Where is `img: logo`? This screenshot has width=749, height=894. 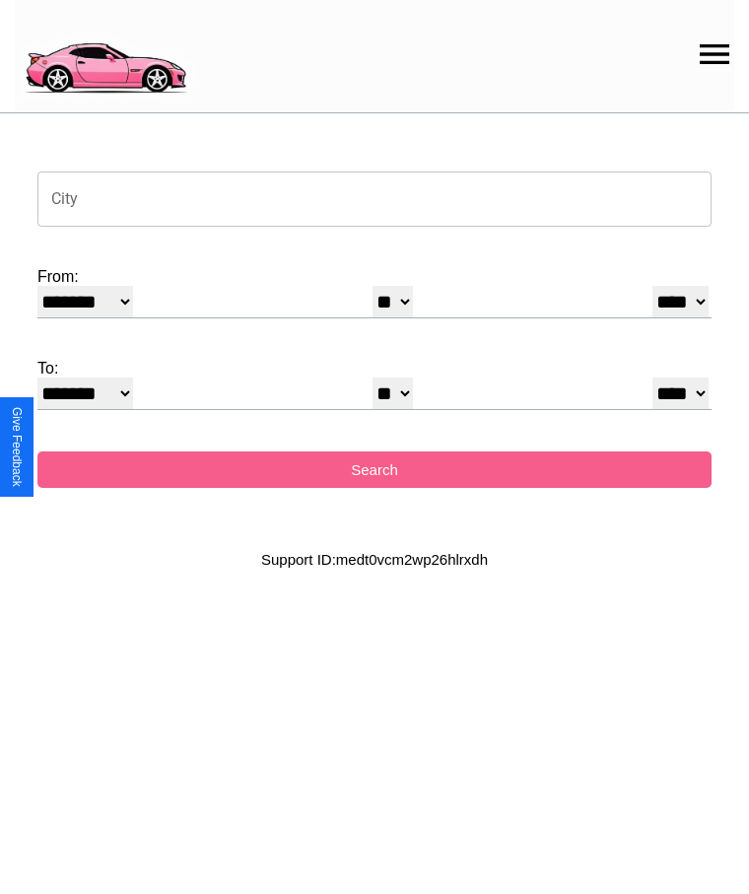
img: logo is located at coordinates (104, 54).